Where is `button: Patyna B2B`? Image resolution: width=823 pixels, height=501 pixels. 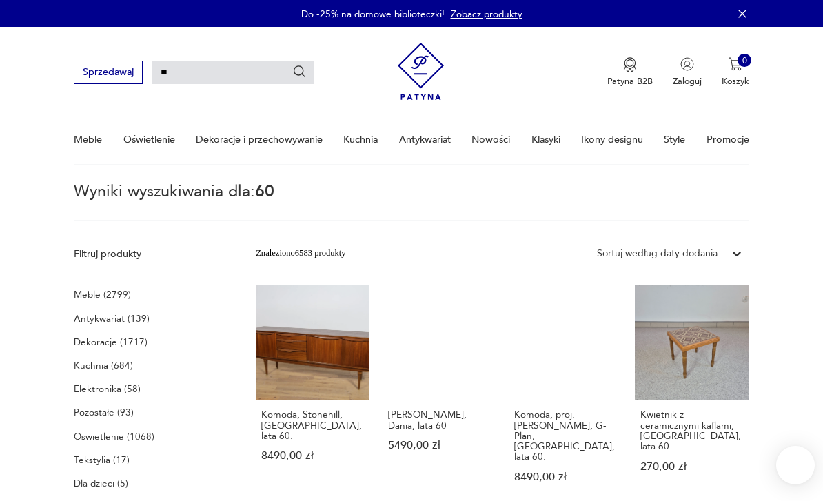 button: Patyna B2B is located at coordinates (630, 72).